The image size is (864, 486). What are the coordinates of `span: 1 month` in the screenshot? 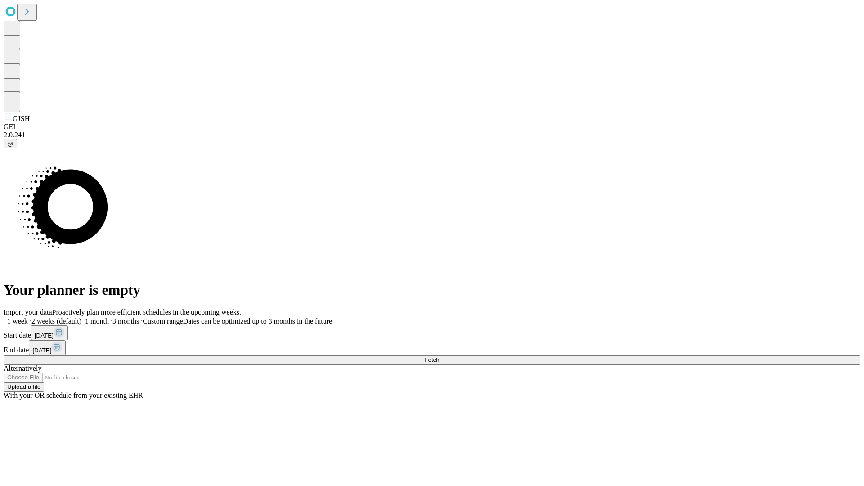 It's located at (97, 321).